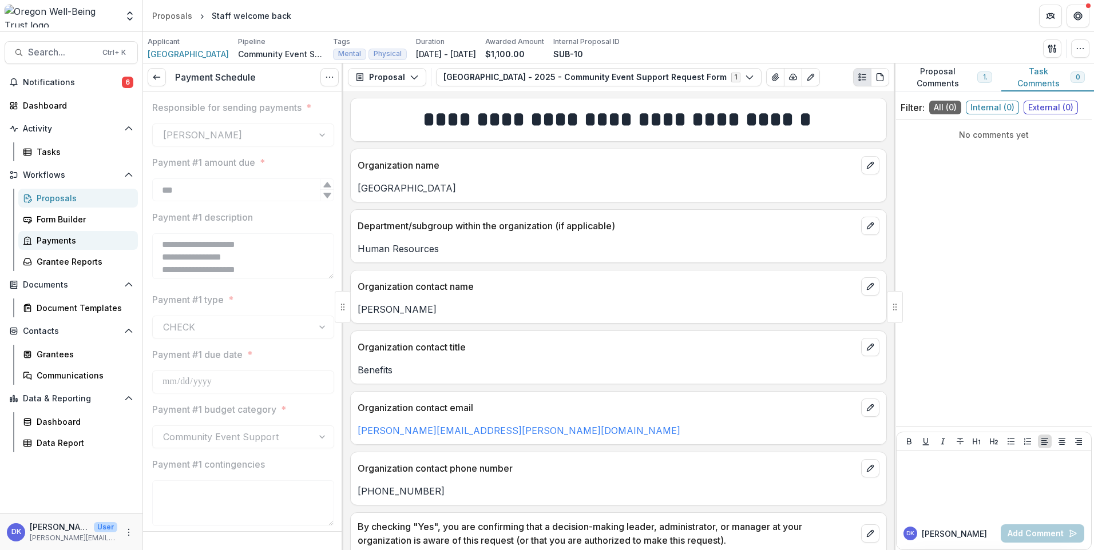 Image resolution: width=1094 pixels, height=550 pixels. Describe the element at coordinates (607, 226) in the screenshot. I see `p: Department/subgroup within the organization (if applicable)` at that location.